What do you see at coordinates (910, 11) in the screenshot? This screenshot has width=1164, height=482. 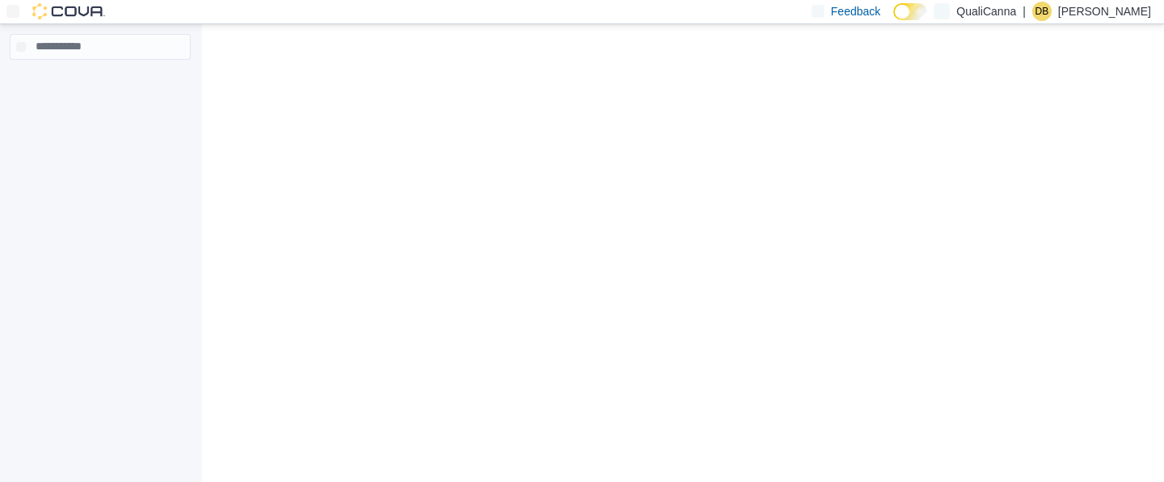 I see `input: Dark Mode` at bounding box center [910, 11].